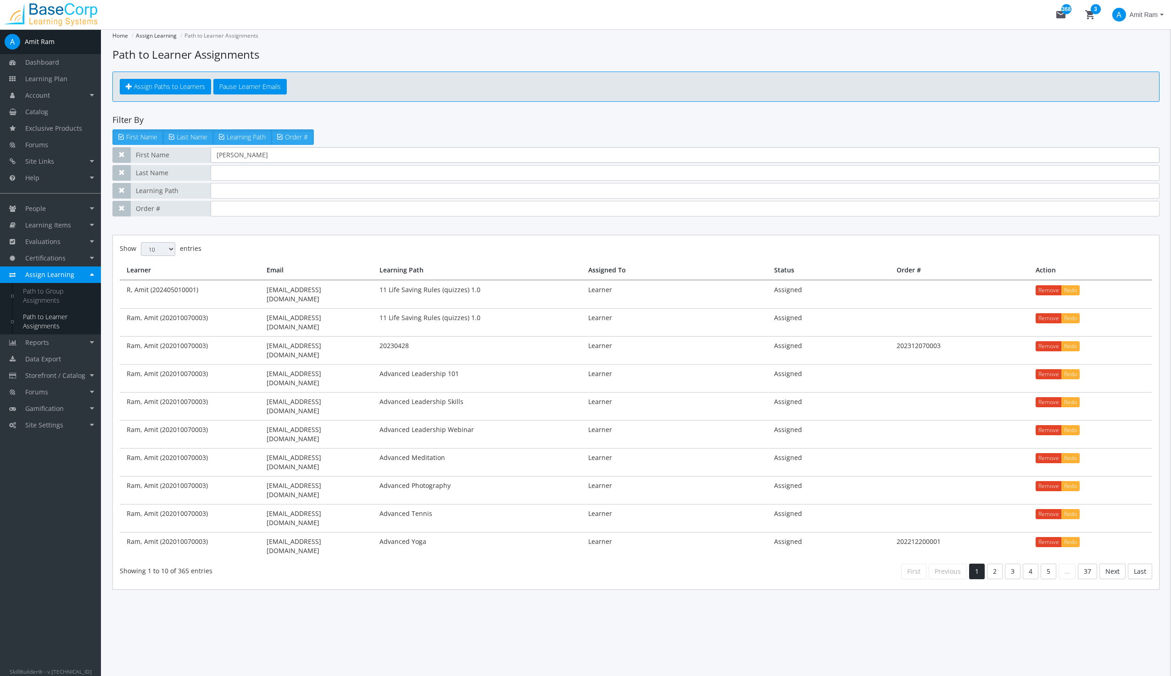  I want to click on mat-icon: shopping_cart, so click(1090, 15).